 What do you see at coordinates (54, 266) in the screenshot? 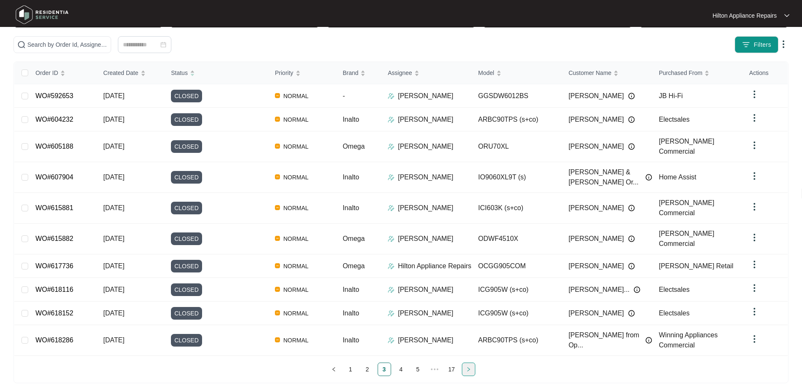
I see `a: WO#617736` at bounding box center [54, 266].